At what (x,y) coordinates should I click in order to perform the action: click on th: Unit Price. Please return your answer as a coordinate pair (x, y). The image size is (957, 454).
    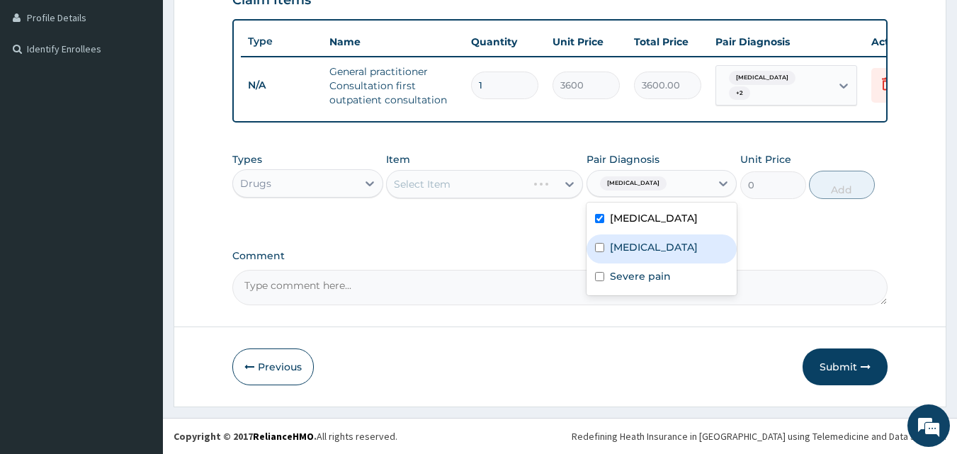
    Looking at the image, I should click on (586, 42).